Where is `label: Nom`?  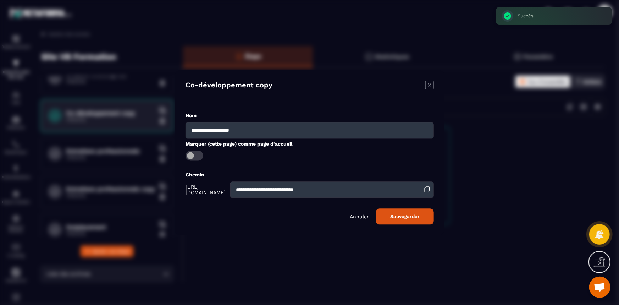 label: Nom is located at coordinates (191, 115).